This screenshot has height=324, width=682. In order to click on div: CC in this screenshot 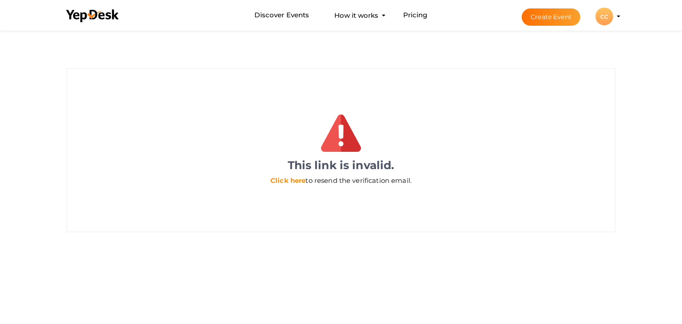, I will do `click(605, 16)`.